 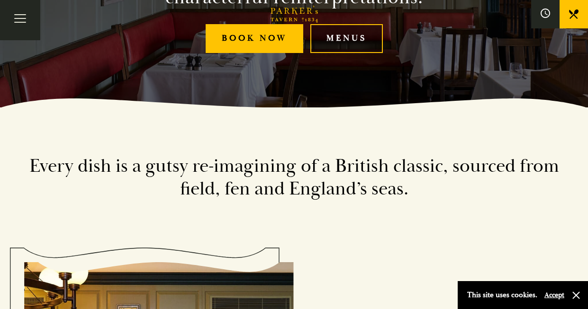 What do you see at coordinates (554, 295) in the screenshot?
I see `button: Accept` at bounding box center [554, 295].